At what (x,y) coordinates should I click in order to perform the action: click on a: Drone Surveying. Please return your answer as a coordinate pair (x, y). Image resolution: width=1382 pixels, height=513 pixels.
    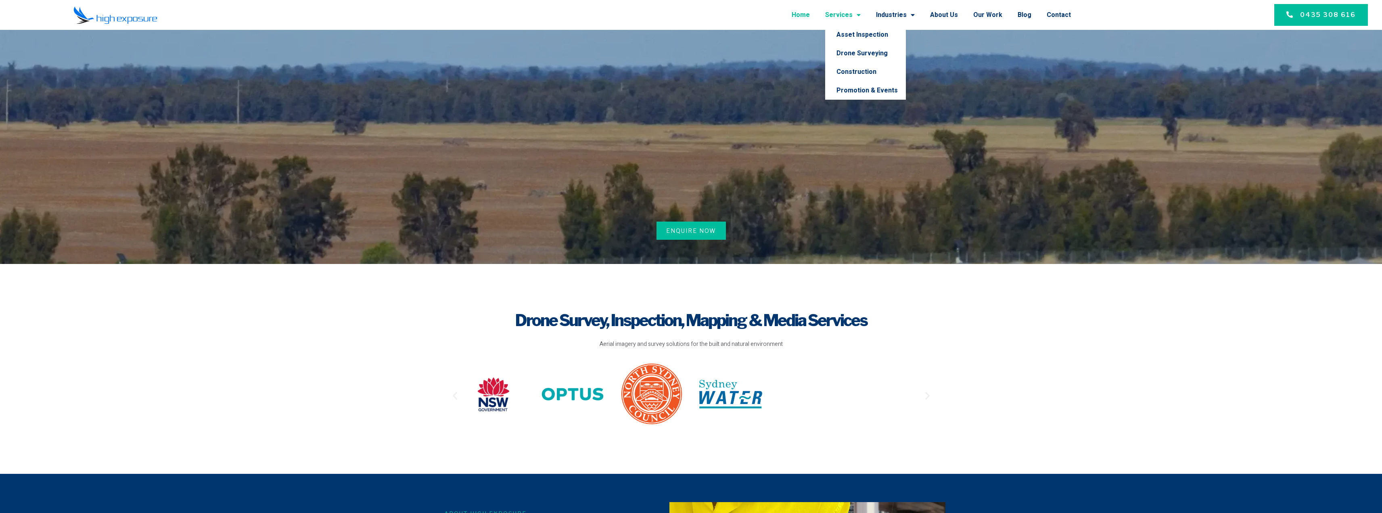
    Looking at the image, I should click on (866, 53).